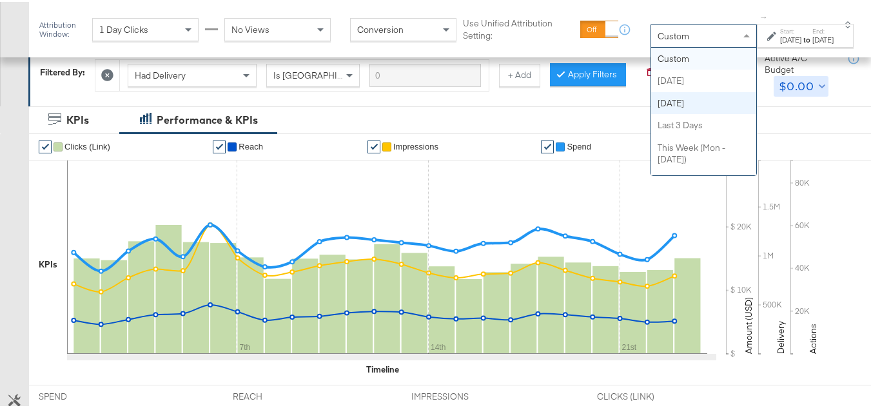 This screenshot has width=871, height=408. What do you see at coordinates (801, 84) in the screenshot?
I see `button: $0.00` at bounding box center [801, 84].